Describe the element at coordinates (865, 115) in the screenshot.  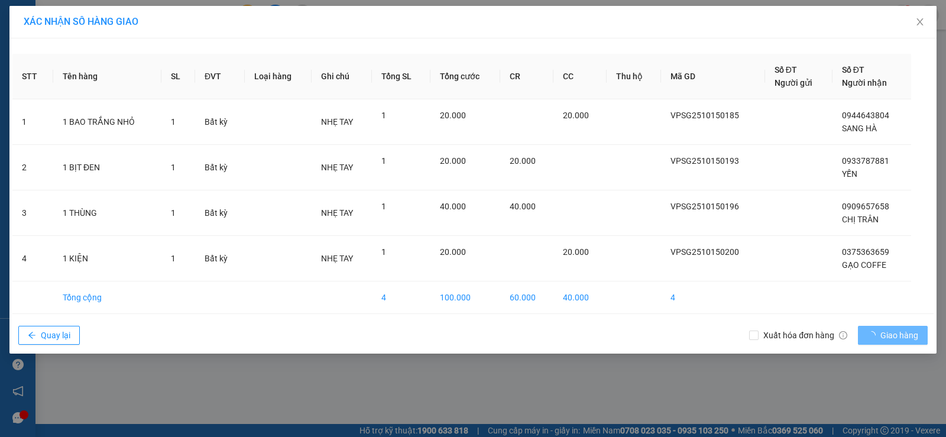
I see `span: 0944643804` at that location.